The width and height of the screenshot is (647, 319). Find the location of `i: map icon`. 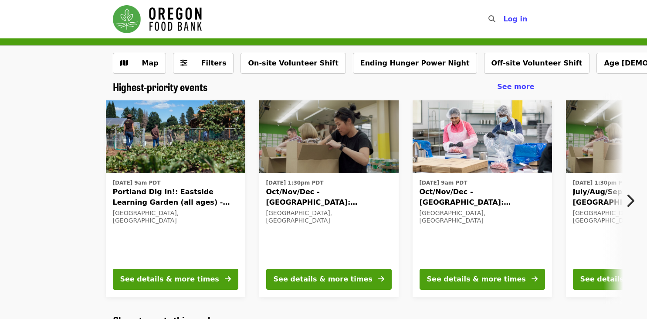

i: map icon is located at coordinates (124, 63).